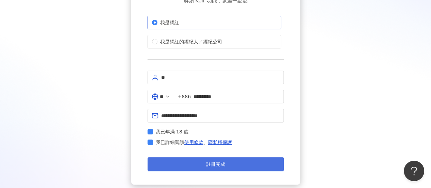 The height and width of the screenshot is (188, 431). What do you see at coordinates (191, 42) in the screenshot?
I see `span: 我是網紅的經紀人／經紀公司` at bounding box center [191, 42].